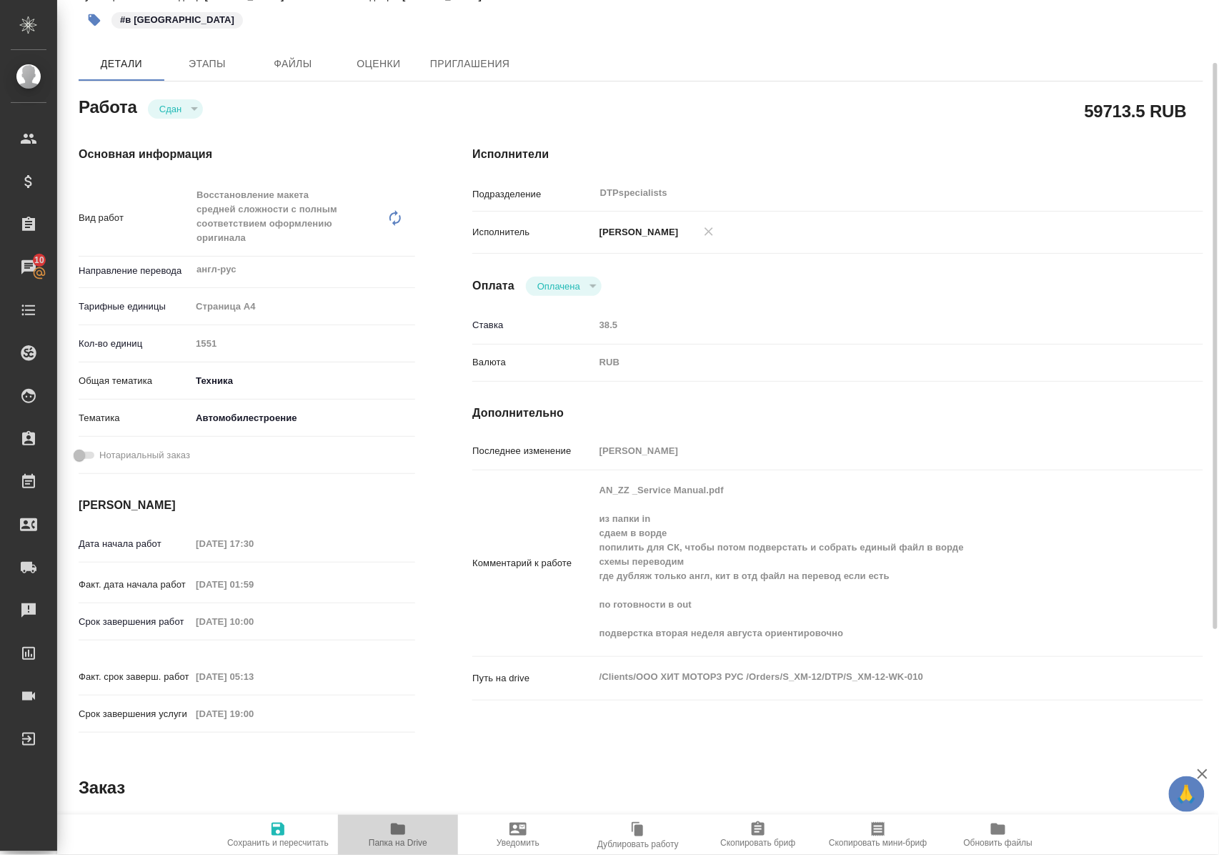 Image resolution: width=1219 pixels, height=855 pixels. Describe the element at coordinates (398, 842) in the screenshot. I see `span: Папка на Drive` at that location.